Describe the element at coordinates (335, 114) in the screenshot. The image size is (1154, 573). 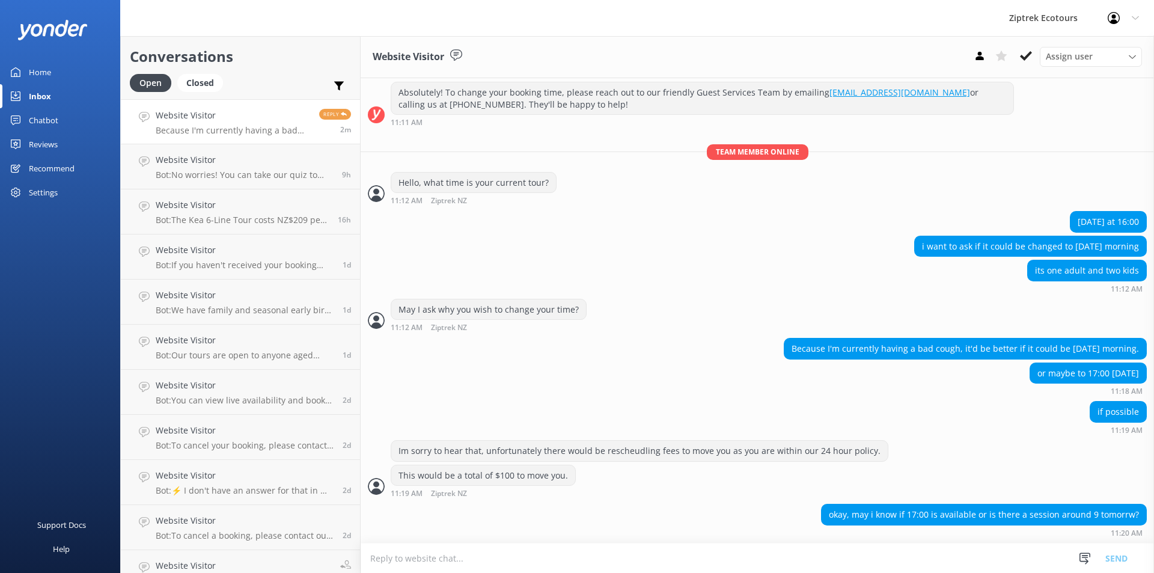
I see `span: Reply` at that location.